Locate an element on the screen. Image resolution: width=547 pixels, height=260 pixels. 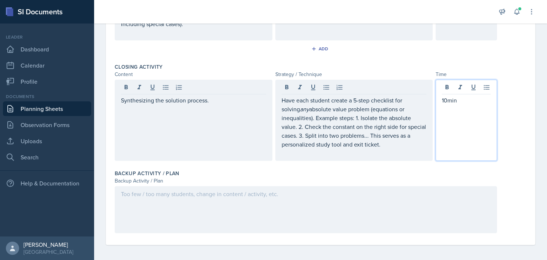
a: Dashboard is located at coordinates (47, 49).